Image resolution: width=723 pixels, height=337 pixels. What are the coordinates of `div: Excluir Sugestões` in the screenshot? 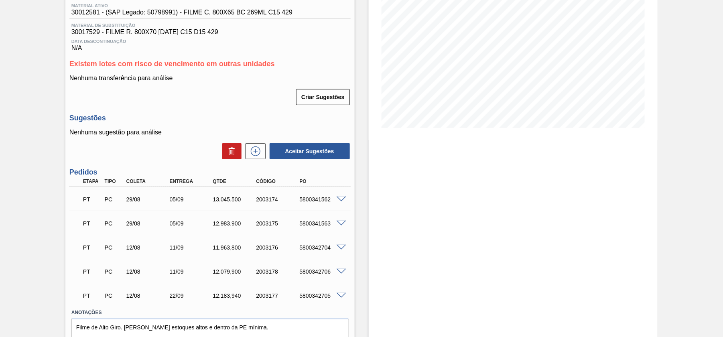 It's located at (230, 151).